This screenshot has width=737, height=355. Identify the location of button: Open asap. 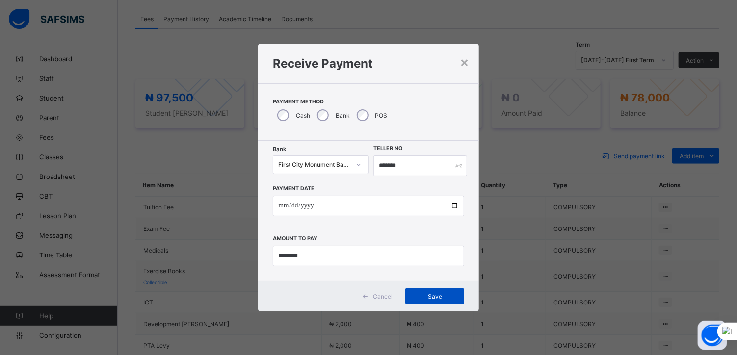
(712, 336).